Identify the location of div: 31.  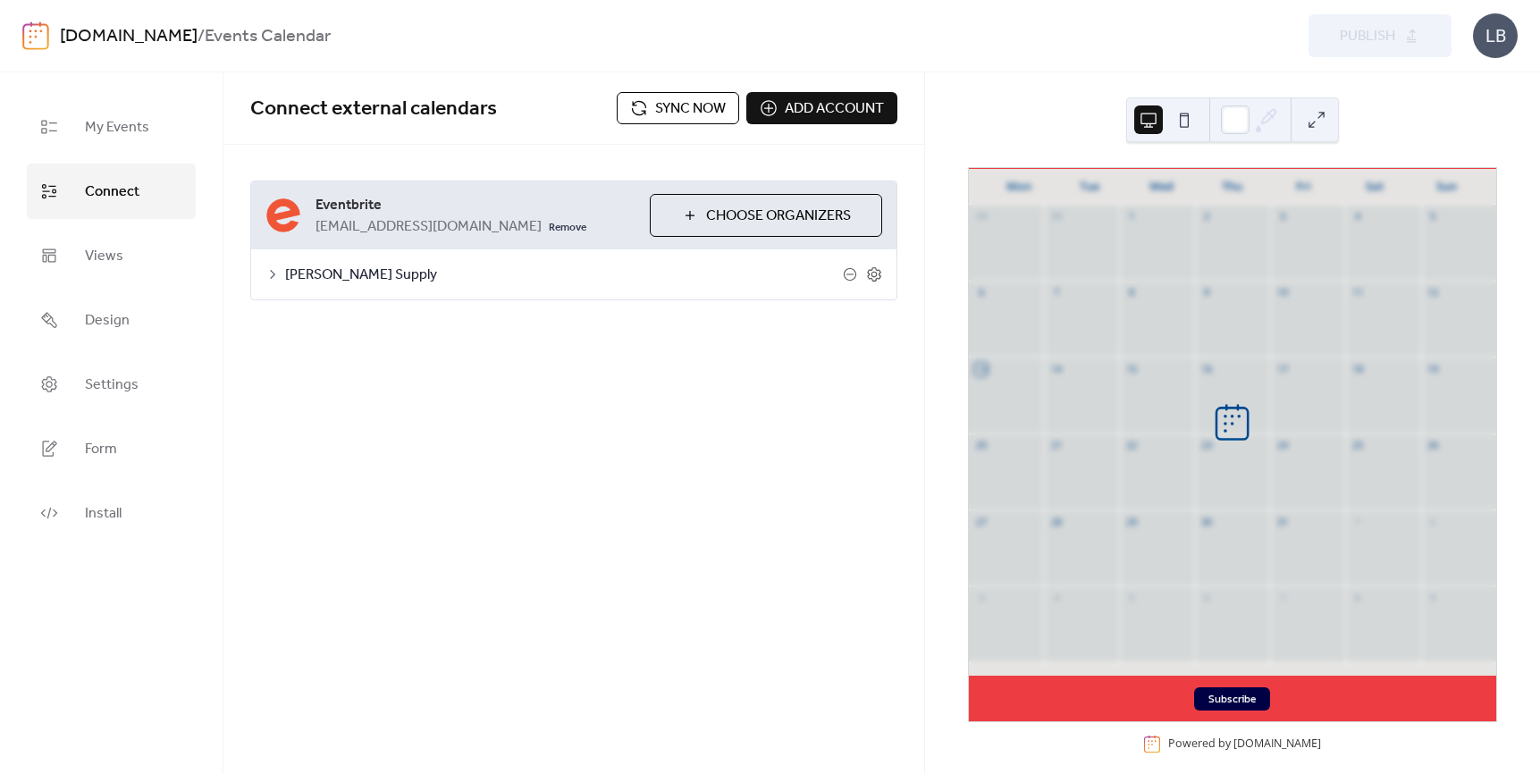
(1282, 521).